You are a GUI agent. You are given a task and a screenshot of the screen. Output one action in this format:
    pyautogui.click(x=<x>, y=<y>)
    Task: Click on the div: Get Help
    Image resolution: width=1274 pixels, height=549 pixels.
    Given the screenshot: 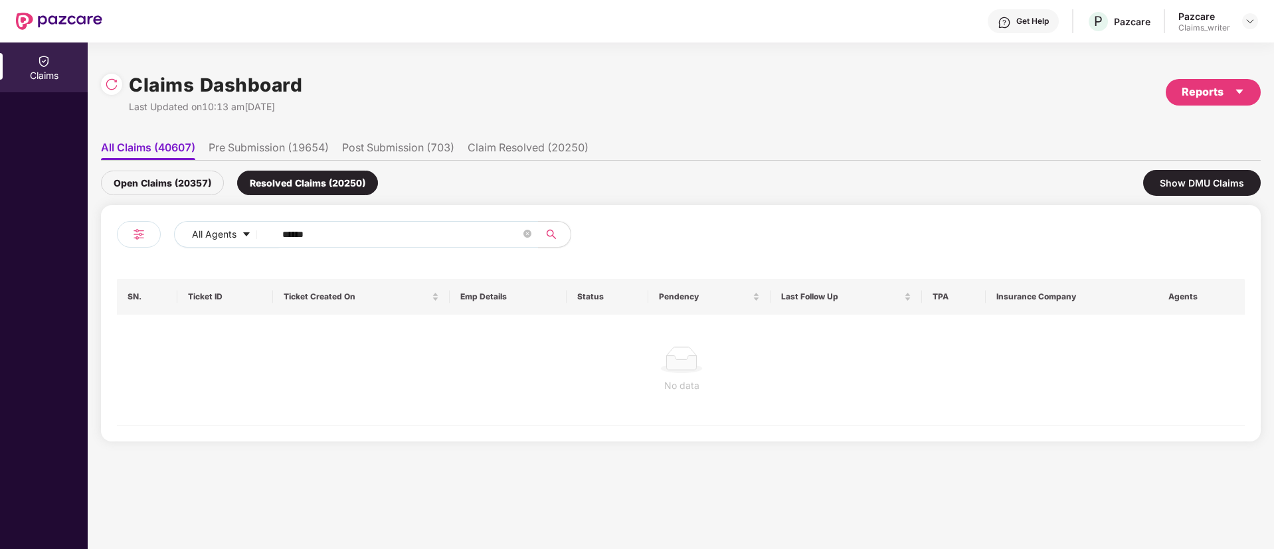 What is the action you would take?
    pyautogui.click(x=1032, y=21)
    